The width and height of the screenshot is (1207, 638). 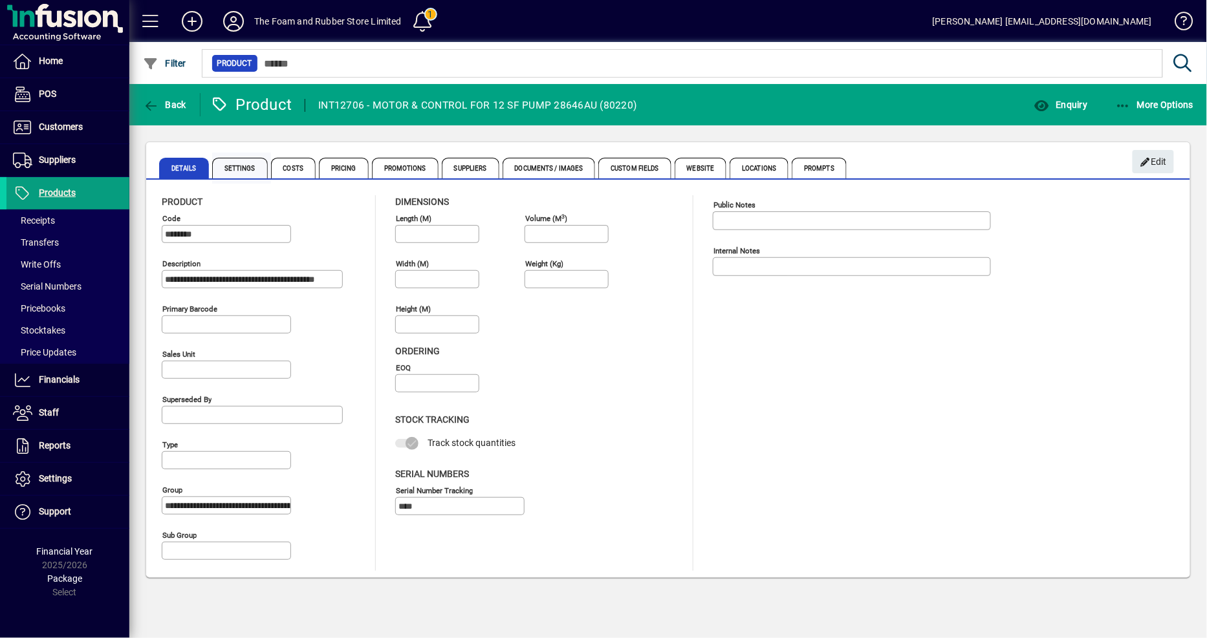 I want to click on mat-label: Primary barcode, so click(x=190, y=309).